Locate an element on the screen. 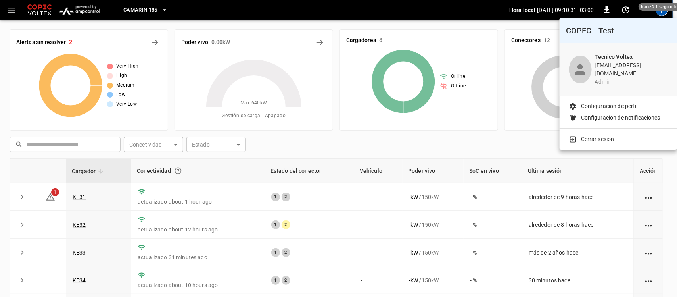 The width and height of the screenshot is (677, 297). b: Tecnico Voltex is located at coordinates (614, 57).